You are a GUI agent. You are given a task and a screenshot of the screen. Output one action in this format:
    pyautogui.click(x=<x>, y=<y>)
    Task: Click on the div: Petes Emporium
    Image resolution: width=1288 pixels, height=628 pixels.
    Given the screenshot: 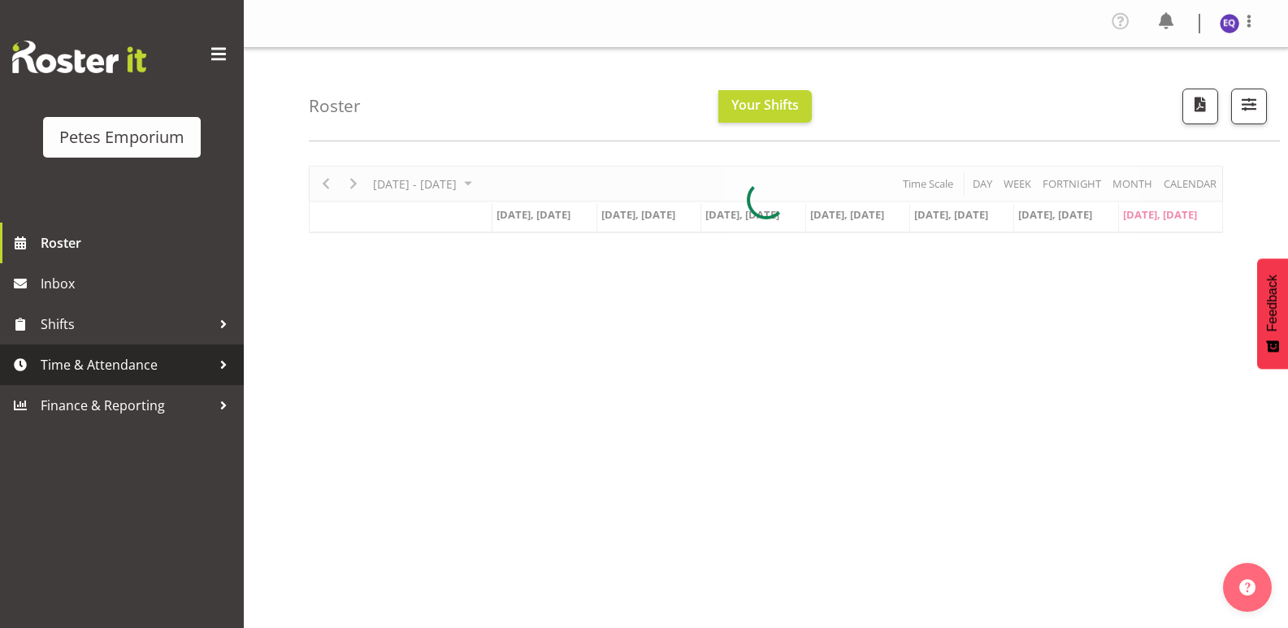 What is the action you would take?
    pyautogui.click(x=122, y=137)
    